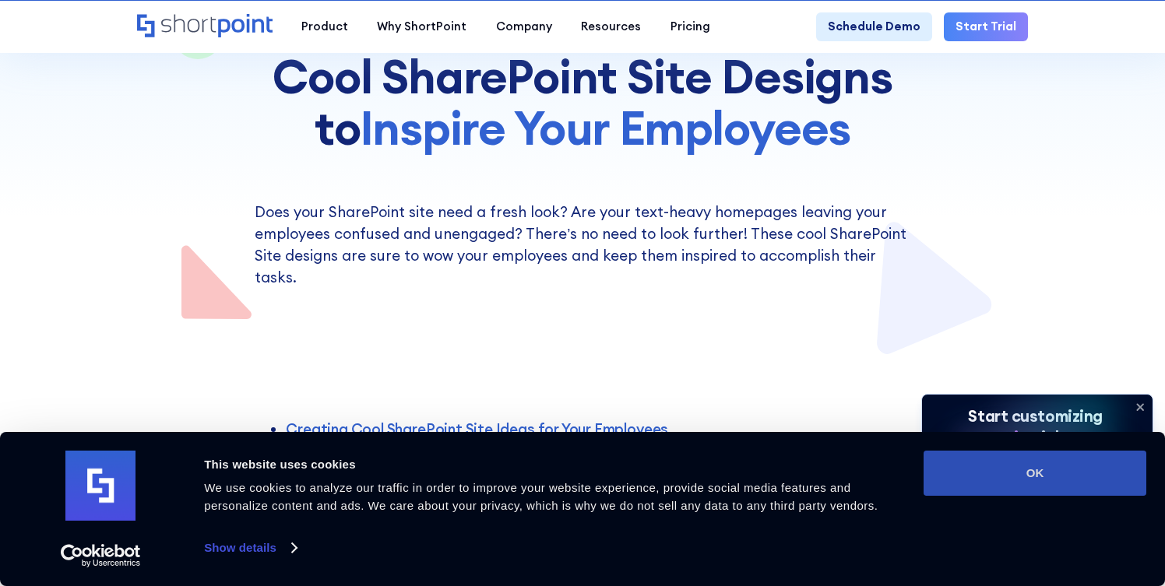 This screenshot has width=1165, height=586. What do you see at coordinates (422, 26) in the screenshot?
I see `a: Why ShortPoint` at bounding box center [422, 26].